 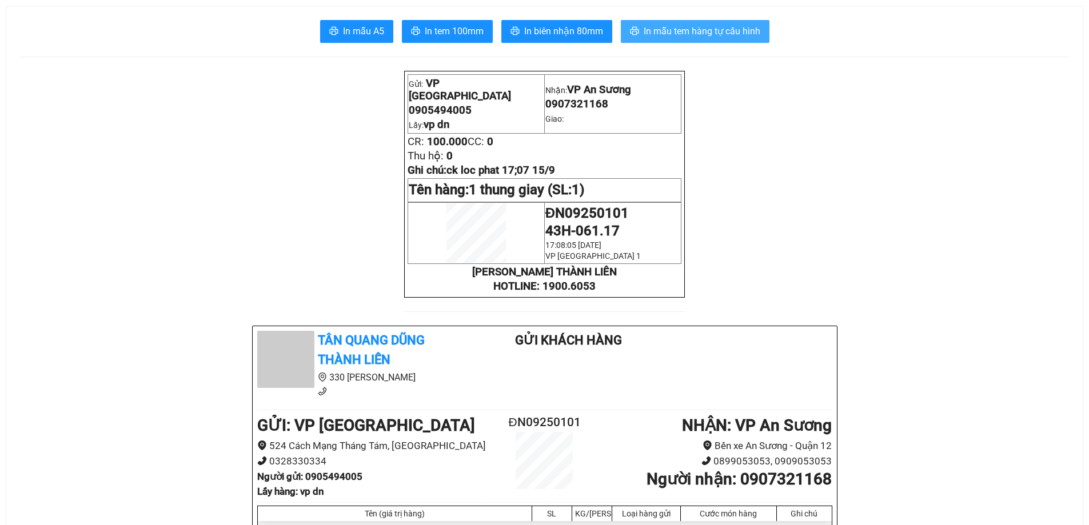 I want to click on span: 100.000, so click(x=447, y=142).